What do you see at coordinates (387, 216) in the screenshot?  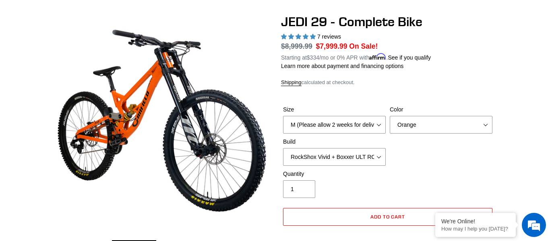 I see `span: Add to cart` at bounding box center [387, 216].